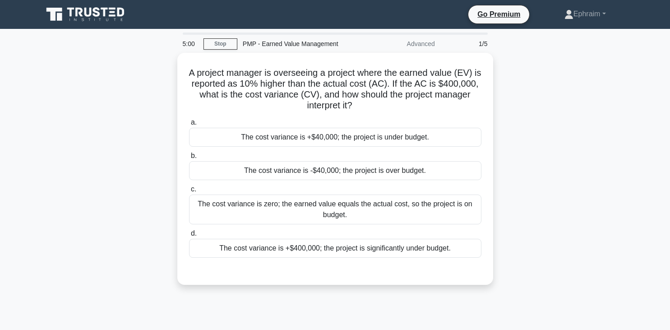 Image resolution: width=670 pixels, height=330 pixels. What do you see at coordinates (335, 209) in the screenshot?
I see `div: The cost variance is zero; the earned value equals the actual cost, so the project is on budget.` at bounding box center [335, 209].